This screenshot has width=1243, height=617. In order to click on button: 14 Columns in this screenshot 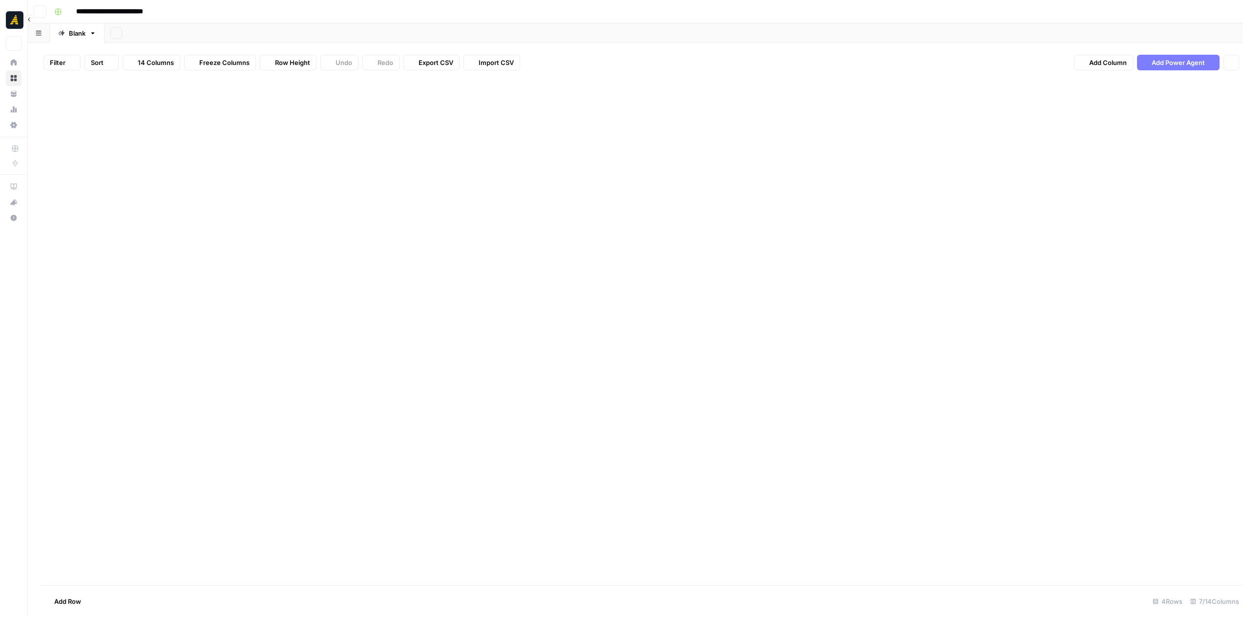, I will do `click(151, 63)`.